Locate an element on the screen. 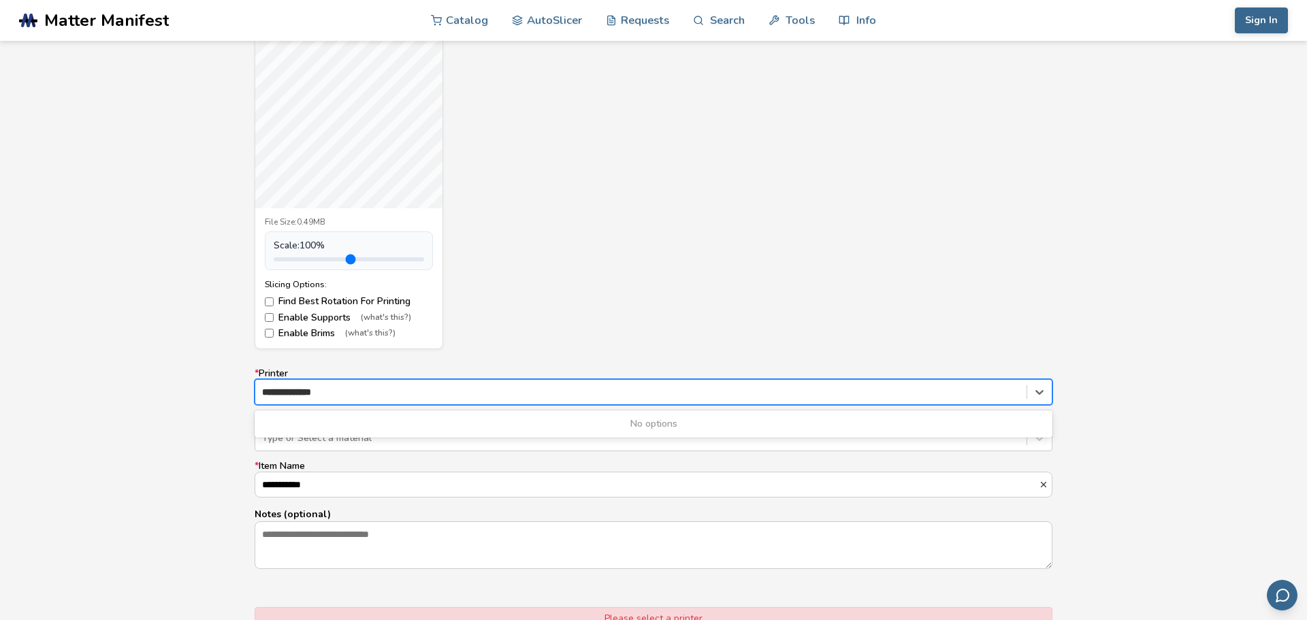 The height and width of the screenshot is (620, 1307). label: Printer is located at coordinates (654, 387).